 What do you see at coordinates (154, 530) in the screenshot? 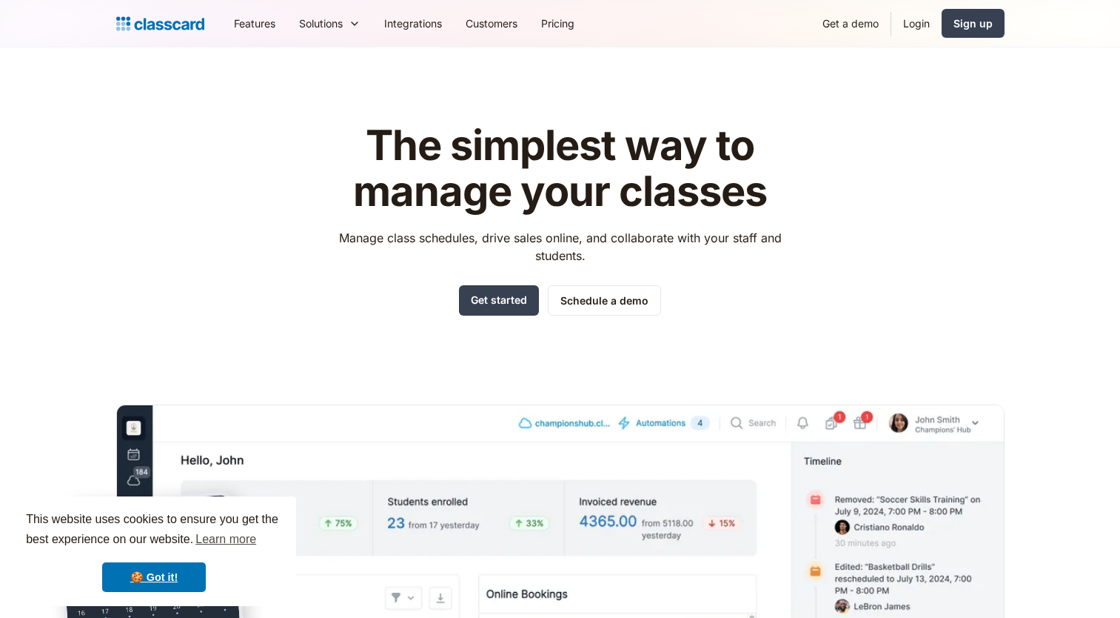
I see `span: This website uses cookies to ensure you get the best experience on our website.` at bounding box center [154, 530].